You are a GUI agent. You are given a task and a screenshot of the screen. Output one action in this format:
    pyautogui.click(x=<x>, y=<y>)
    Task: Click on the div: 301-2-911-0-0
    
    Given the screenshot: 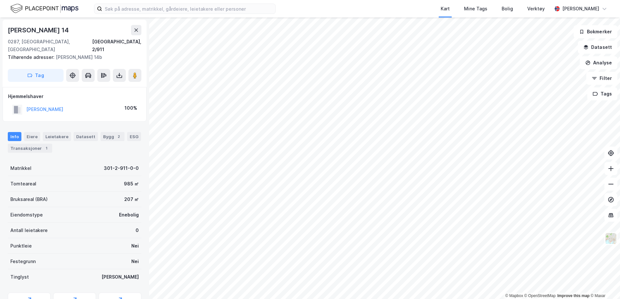 What is the action you would take?
    pyautogui.click(x=121, y=169)
    